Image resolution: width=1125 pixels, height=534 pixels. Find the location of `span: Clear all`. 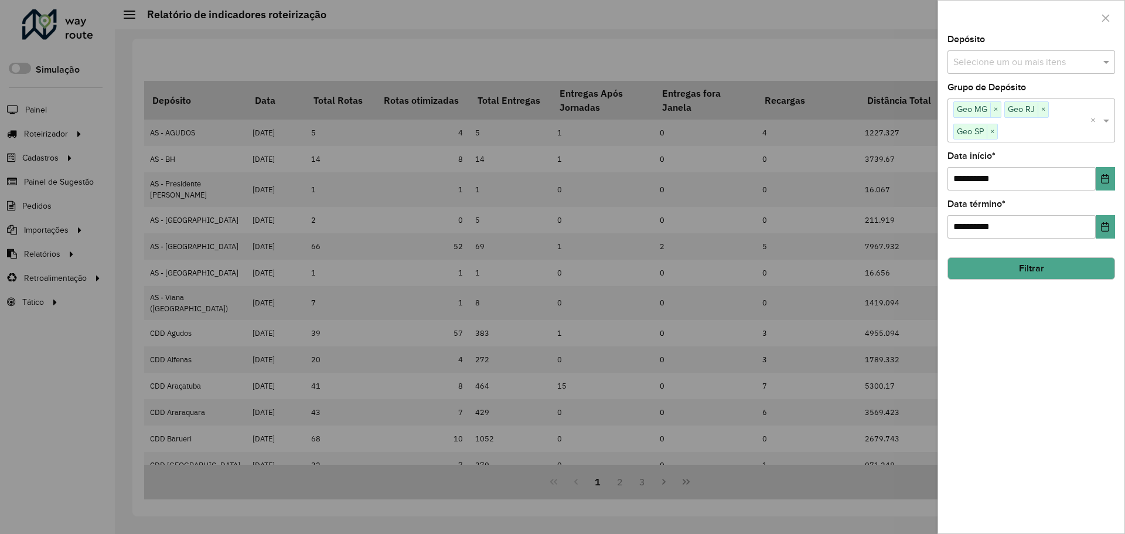

span: Clear all is located at coordinates (1096, 121).